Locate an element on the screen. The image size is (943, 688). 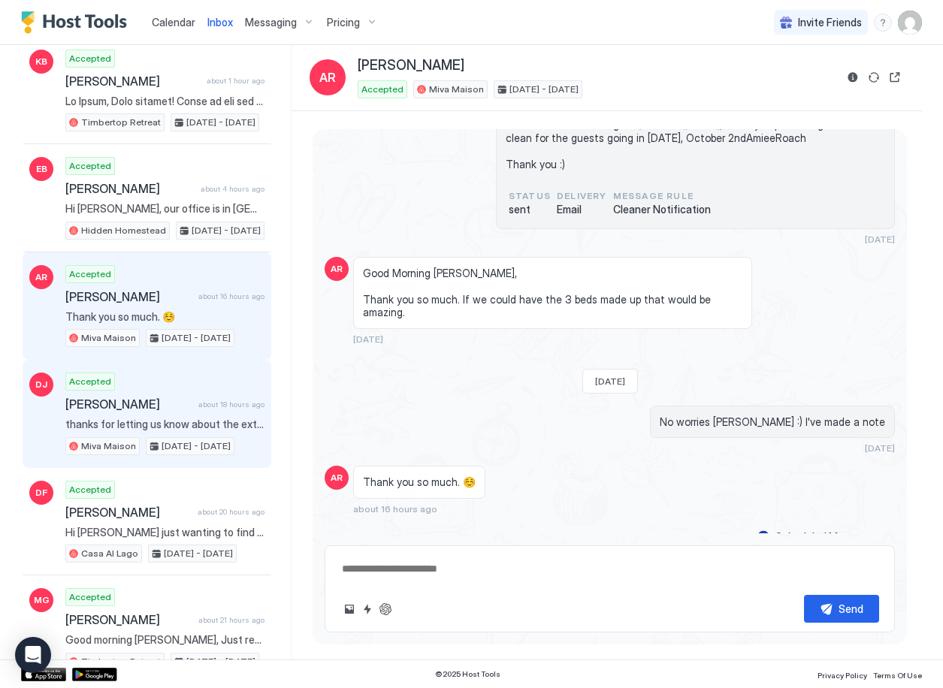
div: menu is located at coordinates (883, 23).